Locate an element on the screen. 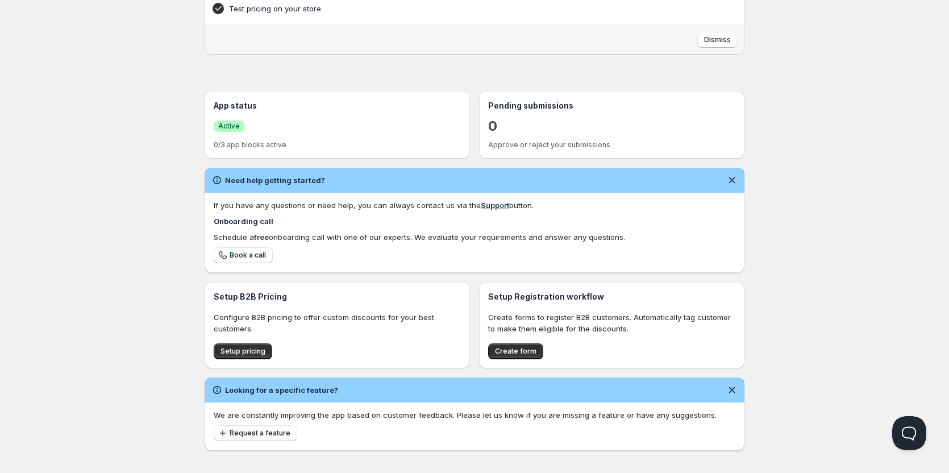 This screenshot has height=473, width=949. span: Setup pricing is located at coordinates (243, 351).